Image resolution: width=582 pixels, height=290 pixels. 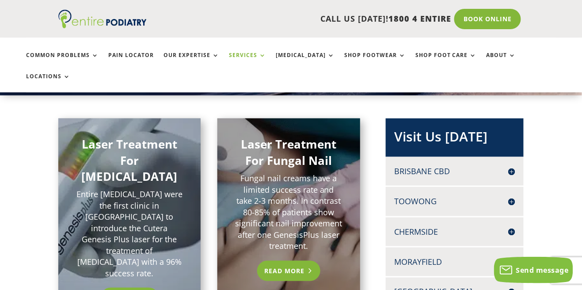 What do you see at coordinates (455, 232) in the screenshot?
I see `h4: Chermside` at bounding box center [455, 232].